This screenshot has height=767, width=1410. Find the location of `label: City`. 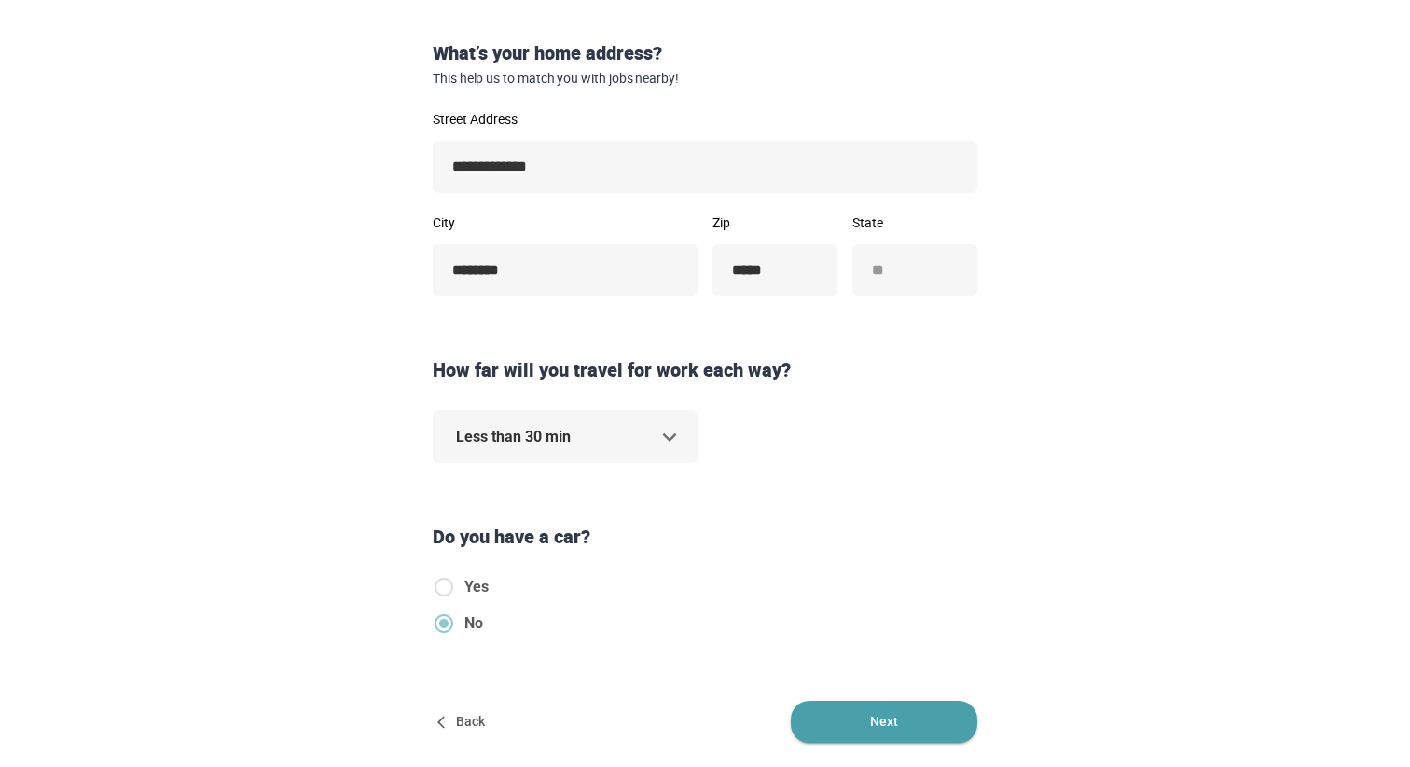

label: City is located at coordinates (565, 223).